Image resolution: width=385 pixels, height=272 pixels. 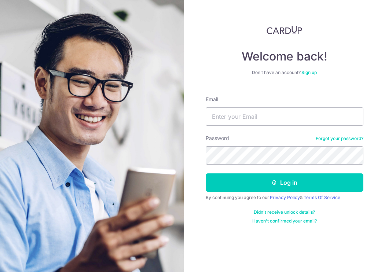 What do you see at coordinates (212, 99) in the screenshot?
I see `label: Email` at bounding box center [212, 99].